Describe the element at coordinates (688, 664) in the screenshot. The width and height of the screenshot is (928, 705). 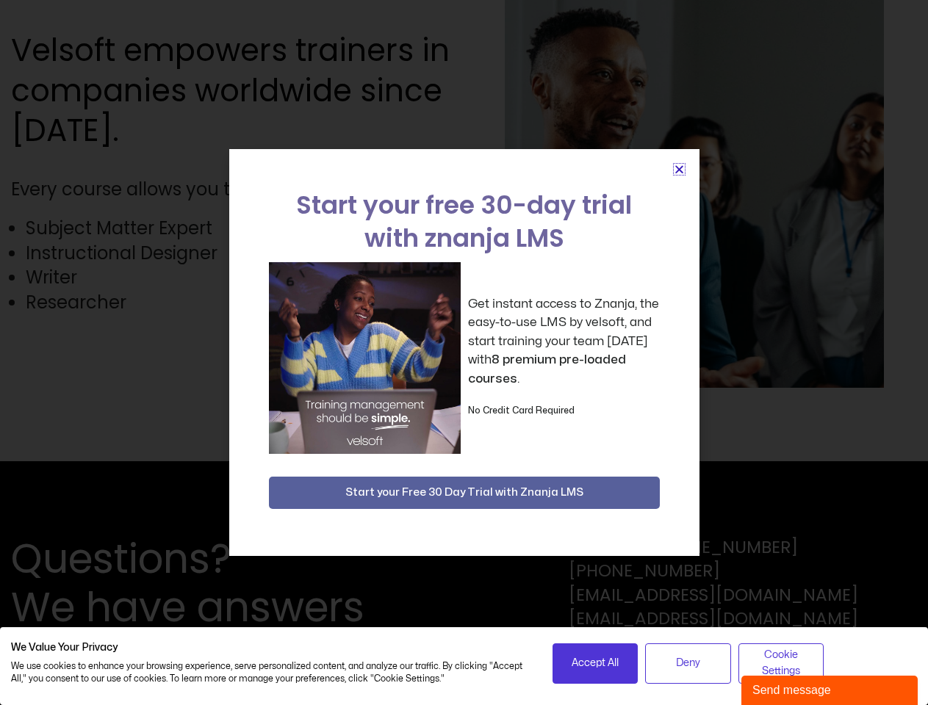
I see `button: Deny all cookies` at that location.